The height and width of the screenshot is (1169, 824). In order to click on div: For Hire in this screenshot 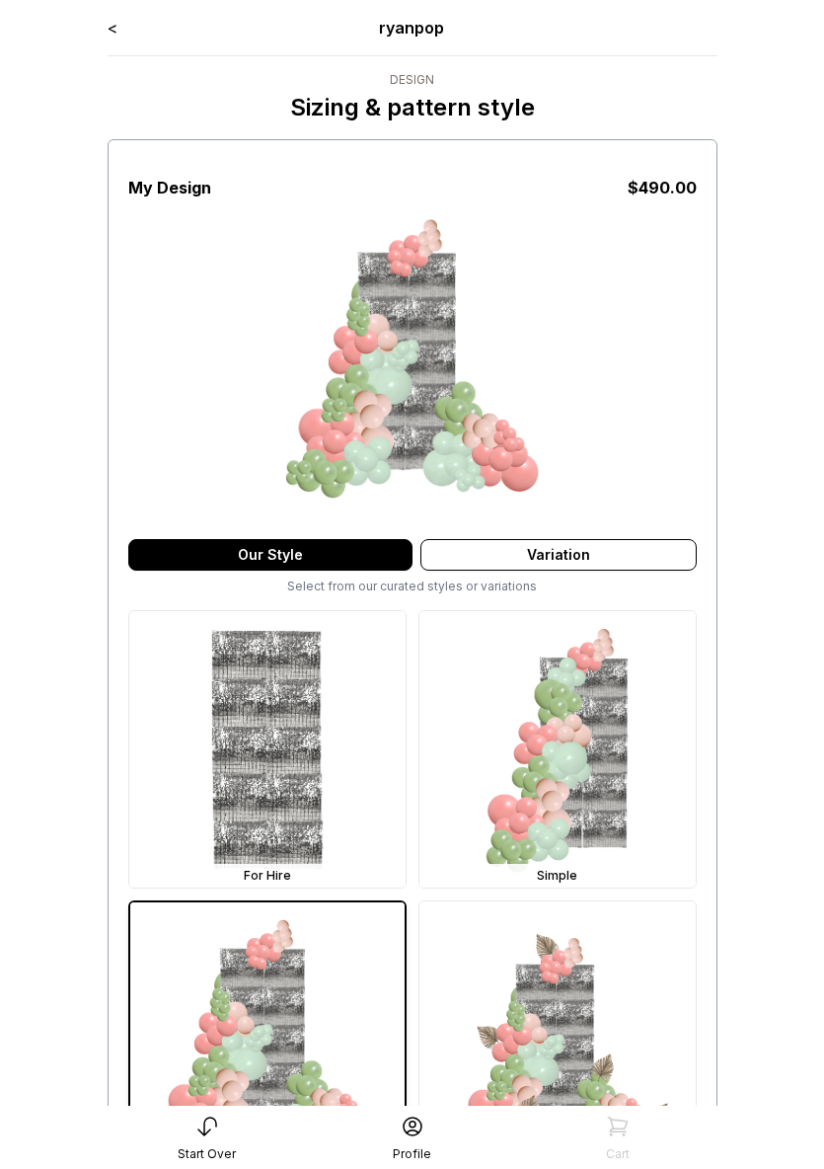, I will do `click(268, 876)`.